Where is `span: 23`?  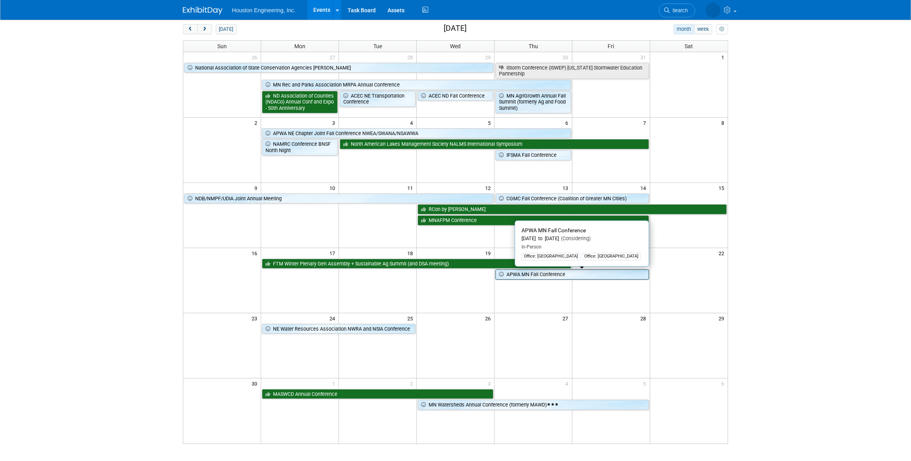 span: 23 is located at coordinates (256, 318).